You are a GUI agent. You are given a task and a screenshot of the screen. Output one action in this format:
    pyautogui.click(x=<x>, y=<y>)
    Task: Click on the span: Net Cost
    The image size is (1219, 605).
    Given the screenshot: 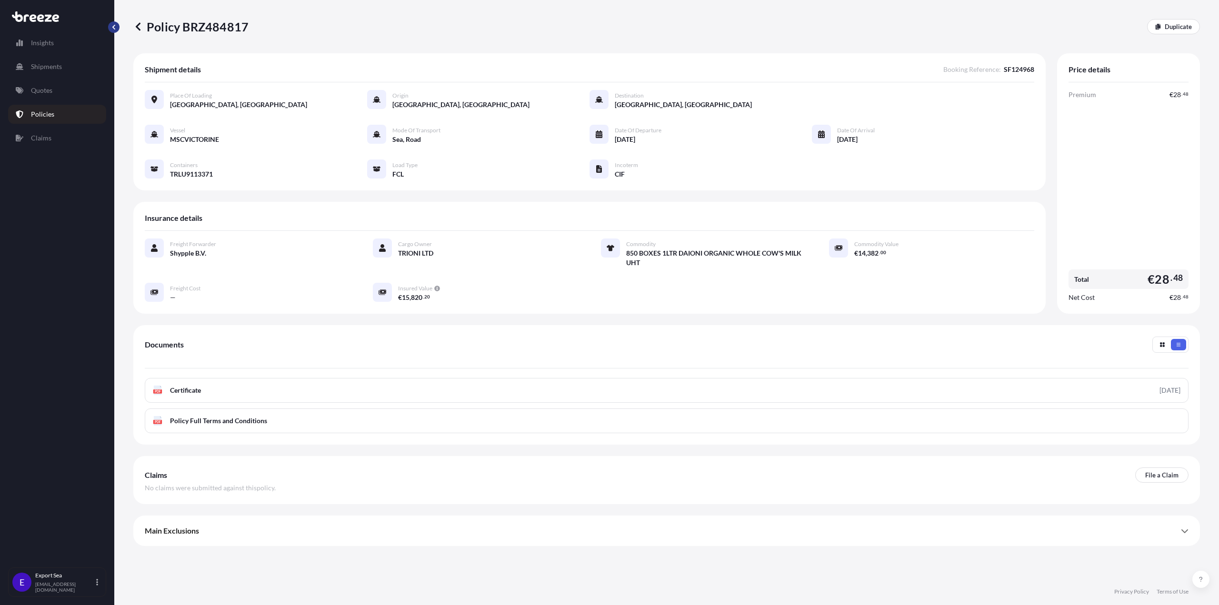 What is the action you would take?
    pyautogui.click(x=1081, y=298)
    